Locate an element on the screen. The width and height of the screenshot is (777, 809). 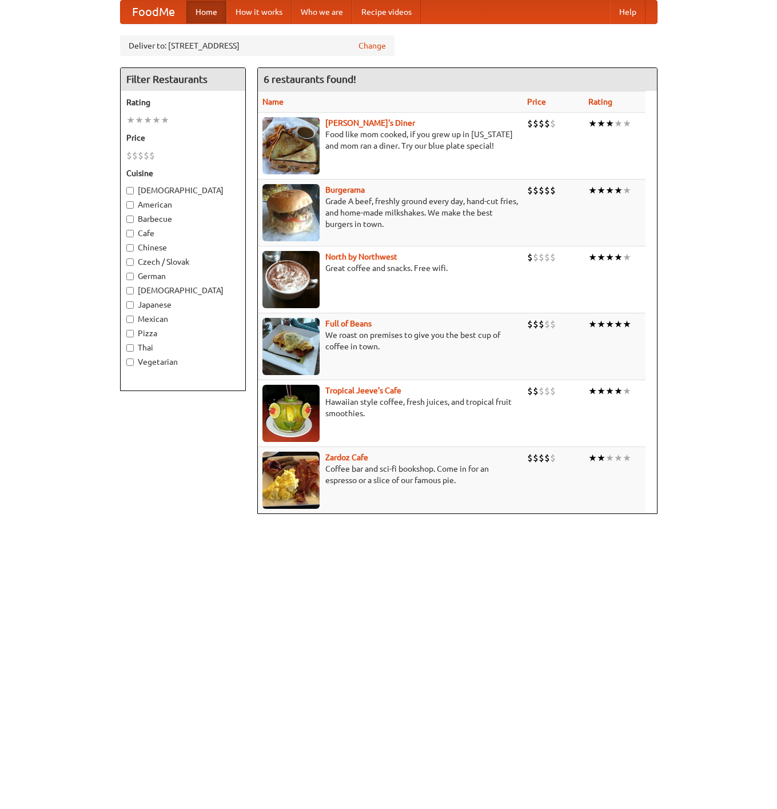
b: Tropical Jeeve's Cafe is located at coordinates (363, 390).